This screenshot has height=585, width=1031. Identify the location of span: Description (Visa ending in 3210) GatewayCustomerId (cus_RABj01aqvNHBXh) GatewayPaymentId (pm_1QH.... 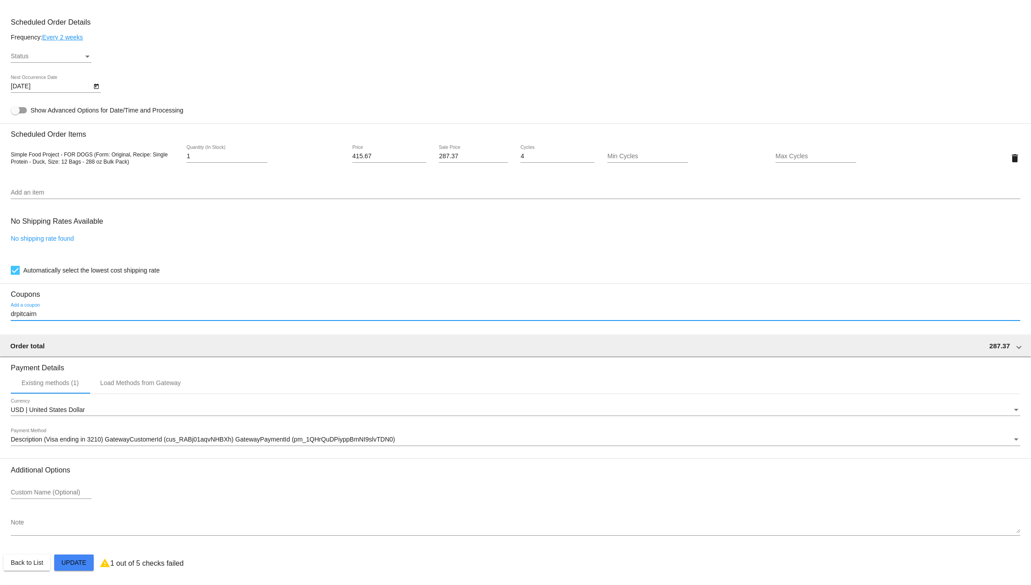
(203, 439).